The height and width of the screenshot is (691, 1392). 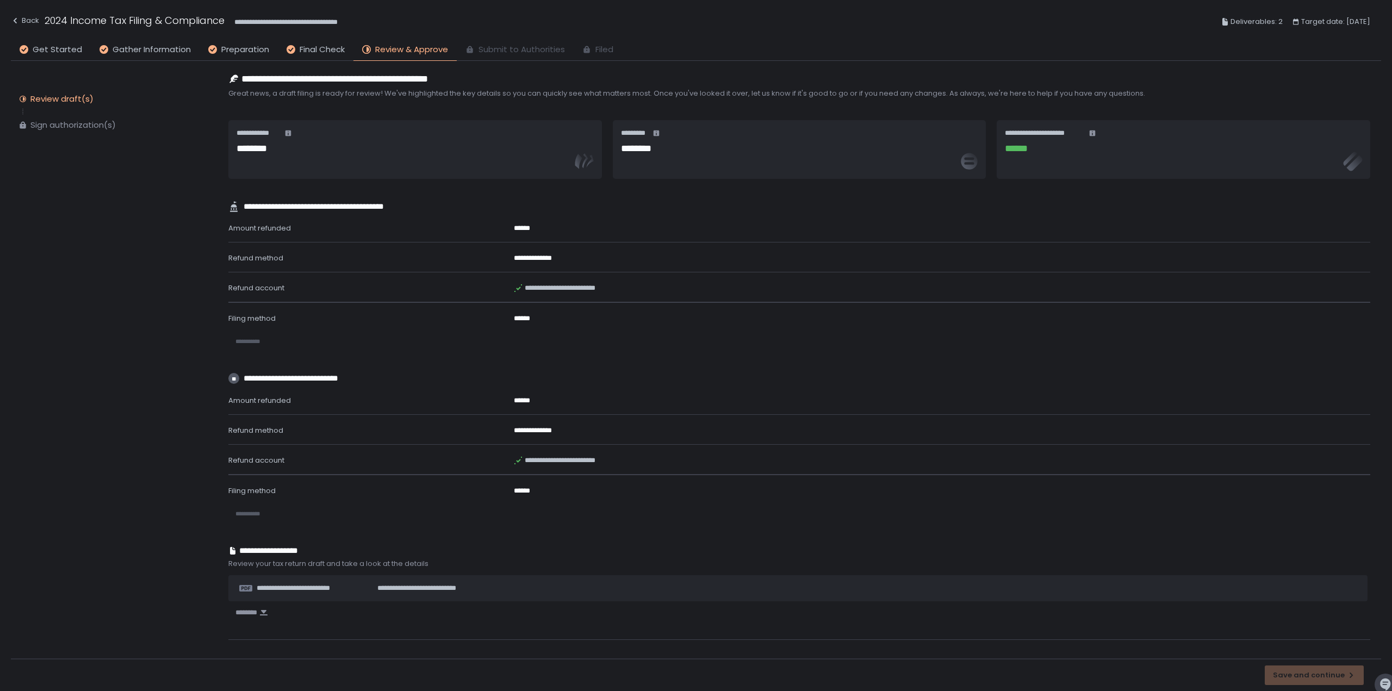 I want to click on span: Review your tax return draft and take a look at the details, so click(x=799, y=564).